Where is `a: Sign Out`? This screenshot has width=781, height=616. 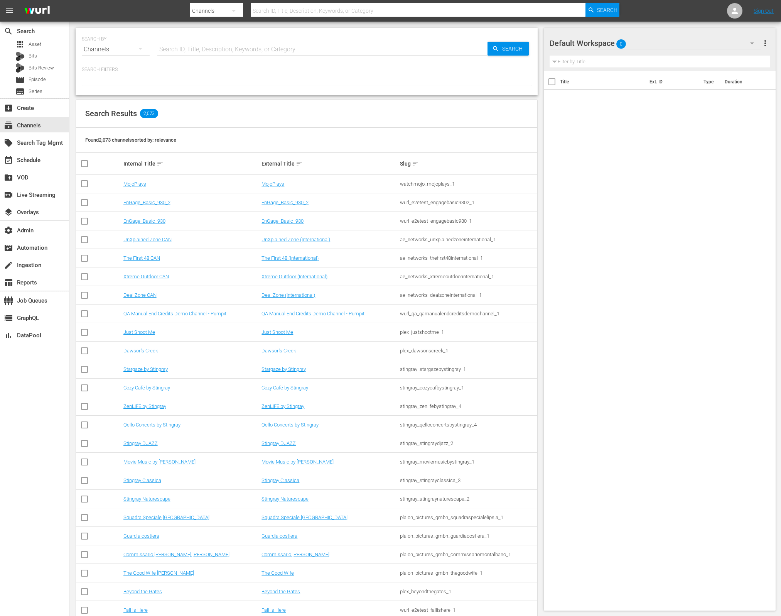
a: Sign Out is located at coordinates (764, 11).